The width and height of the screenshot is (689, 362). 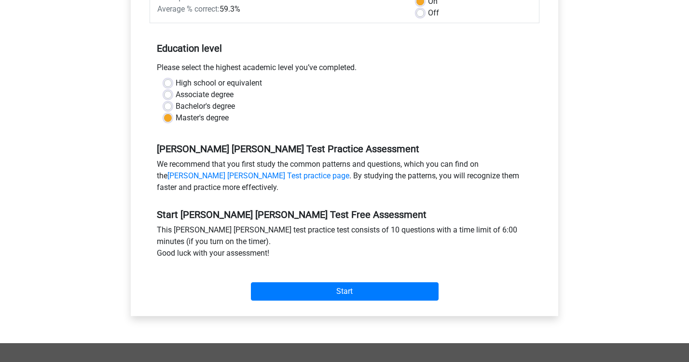 What do you see at coordinates (219, 83) in the screenshot?
I see `label: High school or equivalent` at bounding box center [219, 83].